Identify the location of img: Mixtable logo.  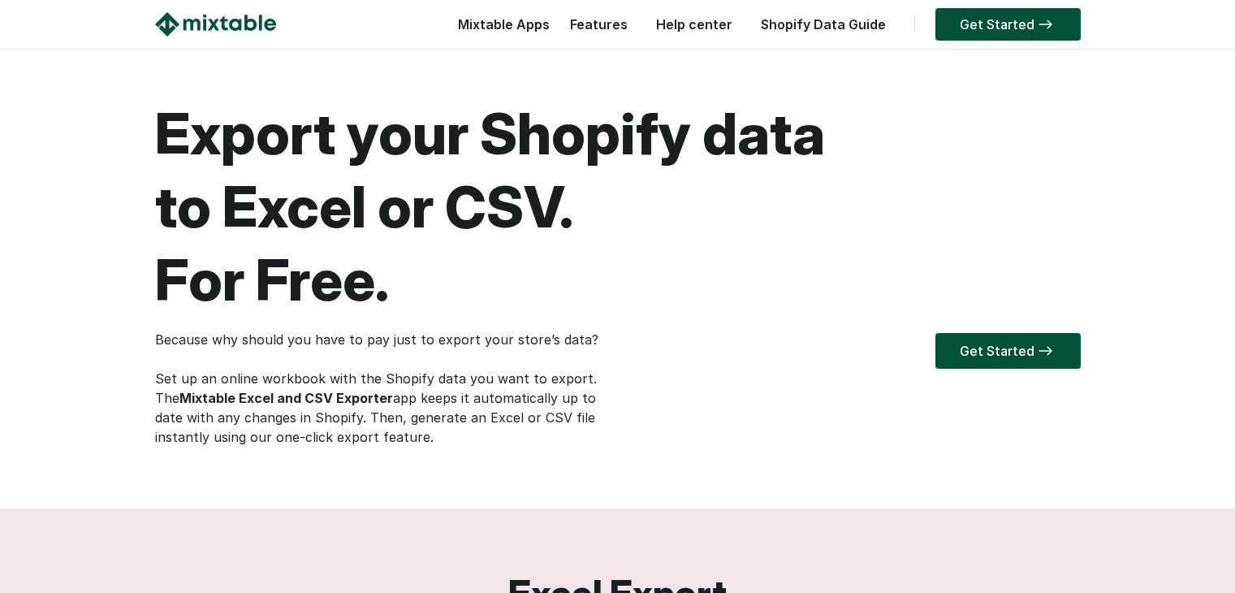
(215, 24).